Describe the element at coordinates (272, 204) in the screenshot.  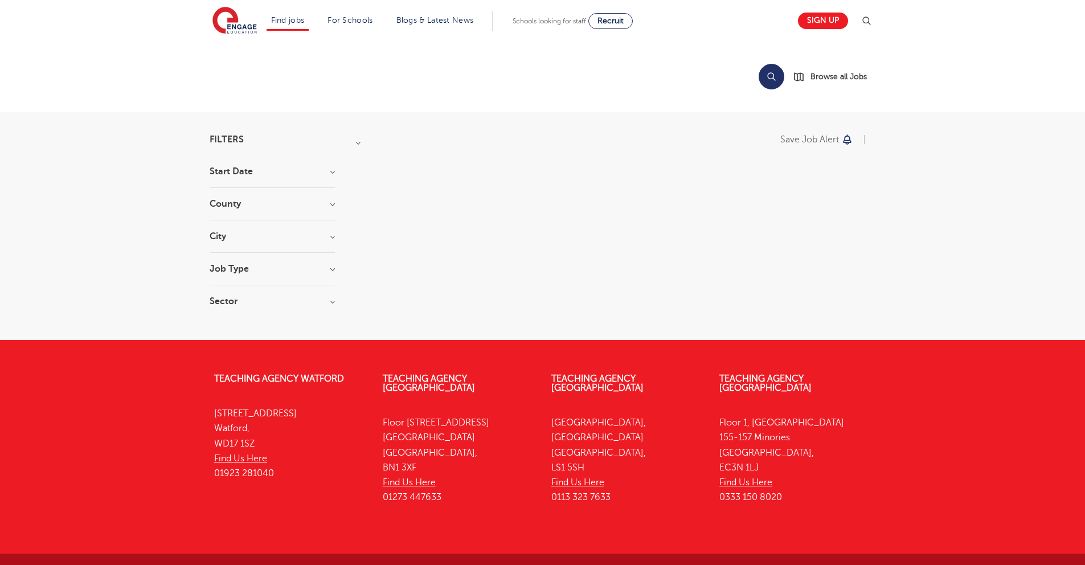
I see `h3: County` at that location.